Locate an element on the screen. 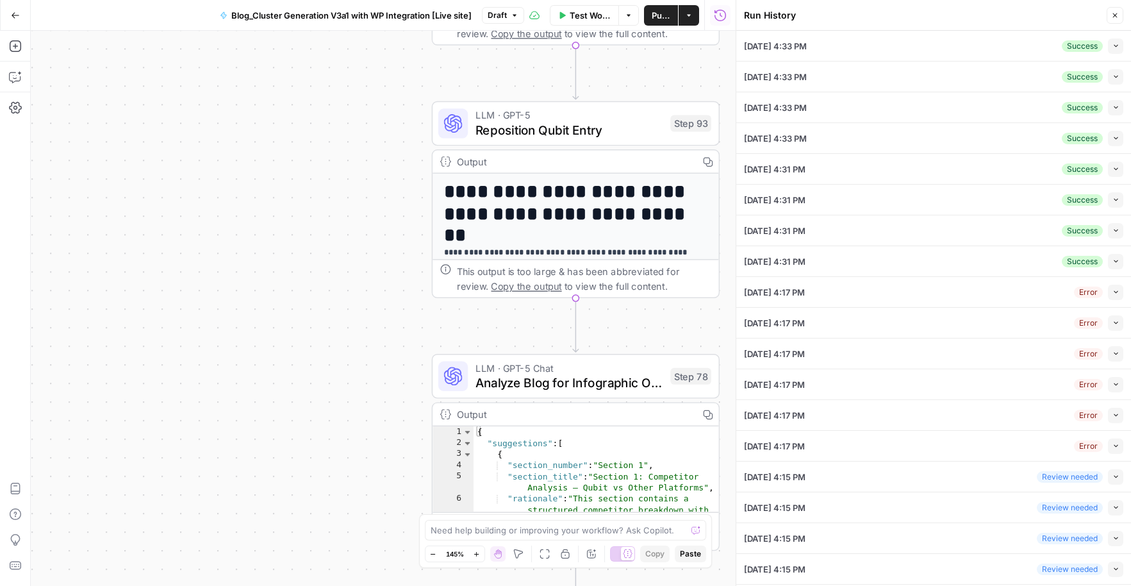 Image resolution: width=1131 pixels, height=586 pixels. div: LLM · GPT-5 ChatAnalyze Blog for Infographic OpportunitiesStep 78Output{ "suggestions":[ { "secti... is located at coordinates (575, 452).